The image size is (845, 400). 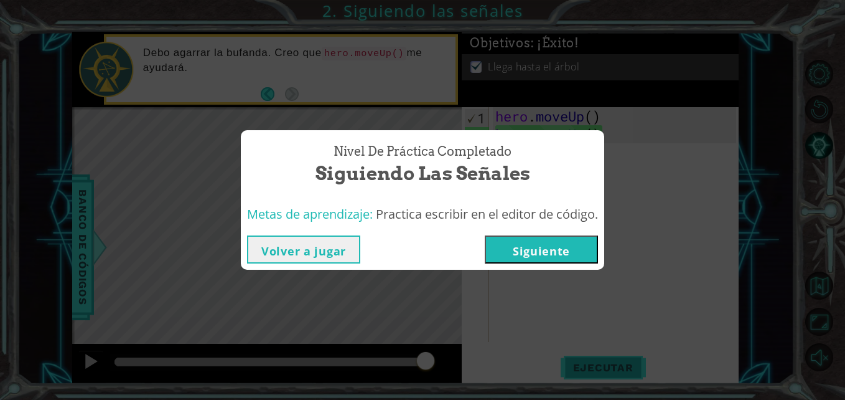 What do you see at coordinates (310, 214) in the screenshot?
I see `span: Metas de aprendizaje:` at bounding box center [310, 214].